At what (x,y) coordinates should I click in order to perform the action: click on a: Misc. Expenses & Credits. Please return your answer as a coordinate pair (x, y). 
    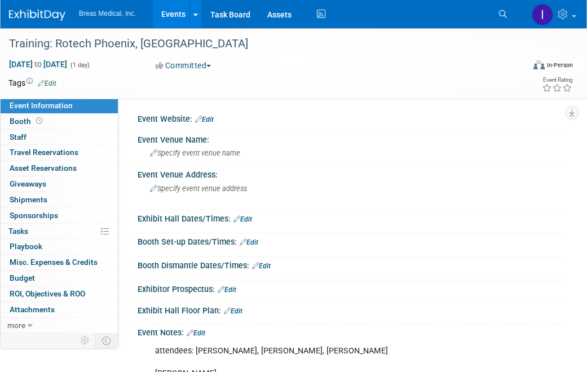
    Looking at the image, I should click on (59, 262).